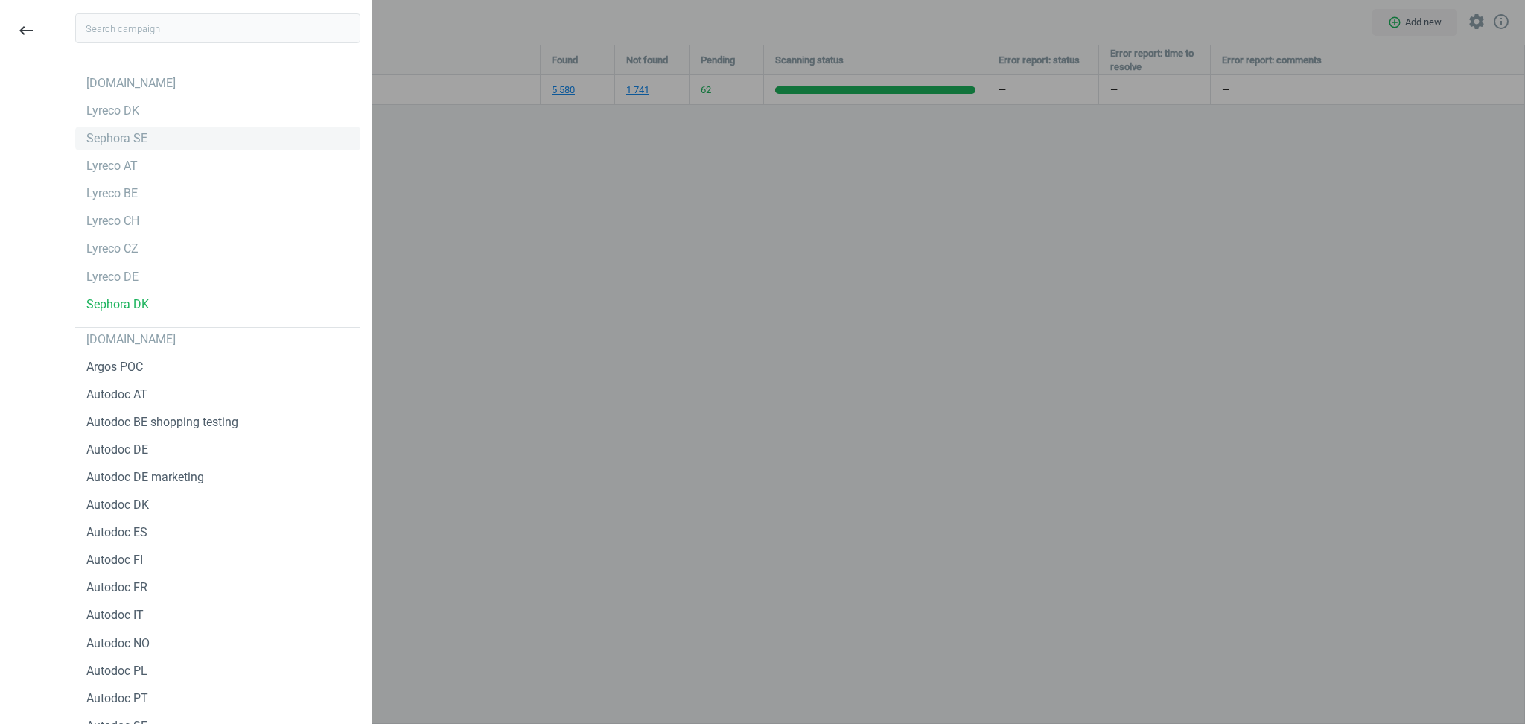 The height and width of the screenshot is (724, 1525). Describe the element at coordinates (117, 533) in the screenshot. I see `div: Autodoc ES` at that location.